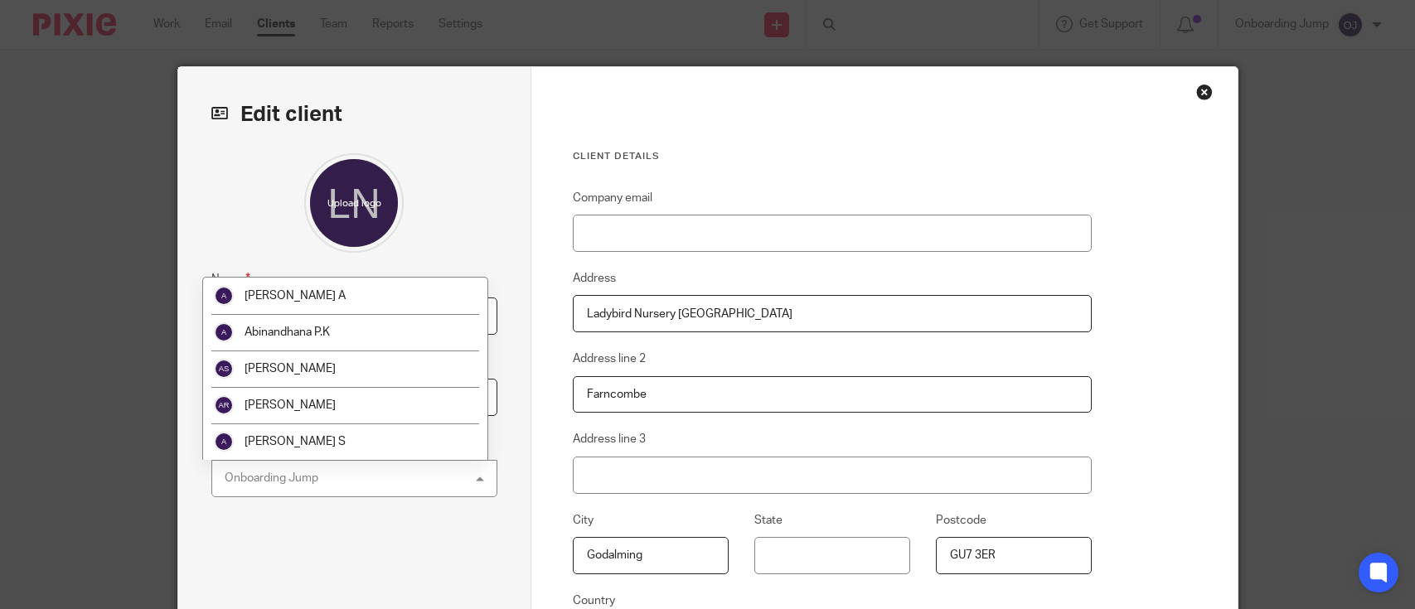  What do you see at coordinates (768, 521) in the screenshot?
I see `label: State` at bounding box center [768, 521].